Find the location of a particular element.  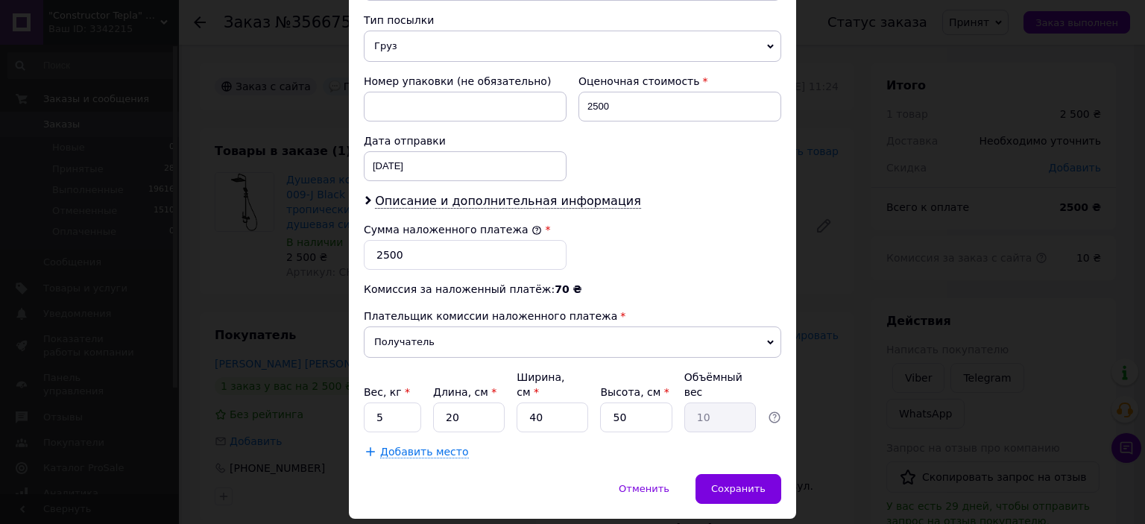

div: Оценочная стоимость is located at coordinates (680, 81).